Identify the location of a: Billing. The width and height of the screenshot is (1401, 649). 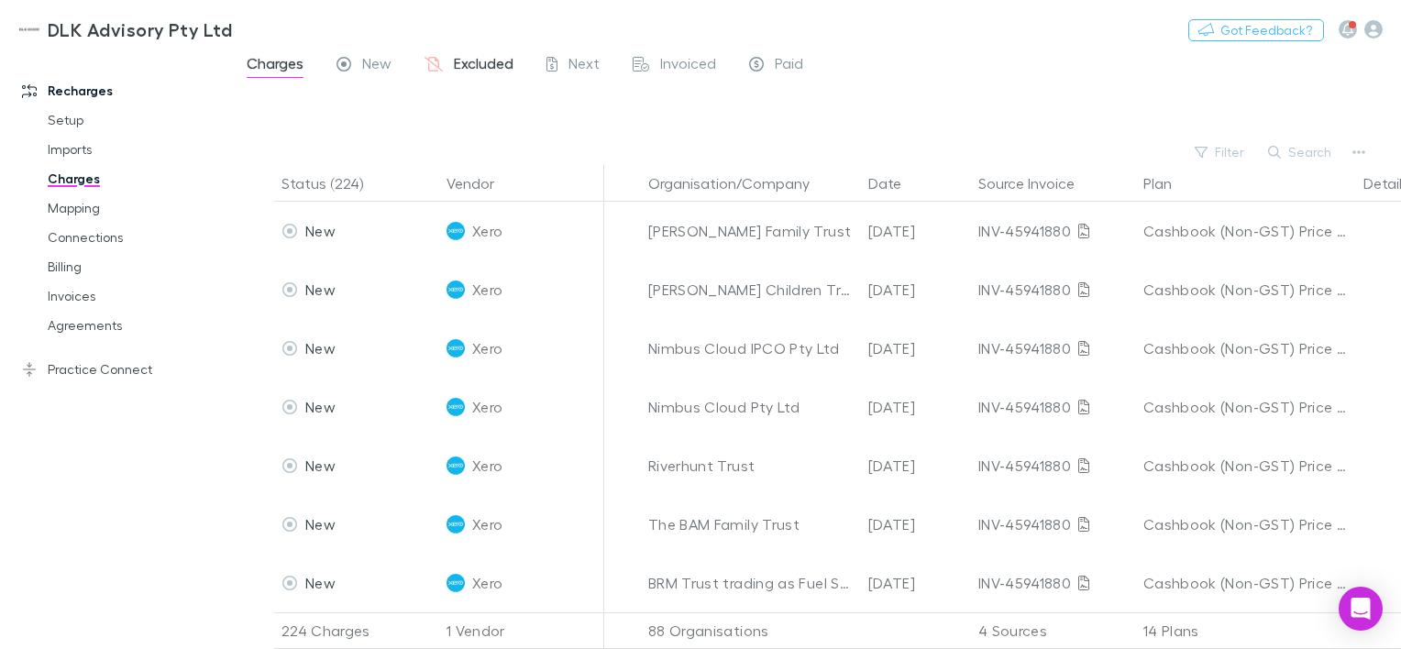
(135, 267).